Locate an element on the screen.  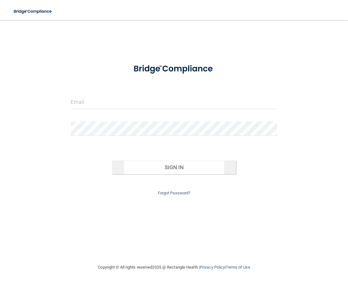
a: Privacy Policy is located at coordinates (212, 267).